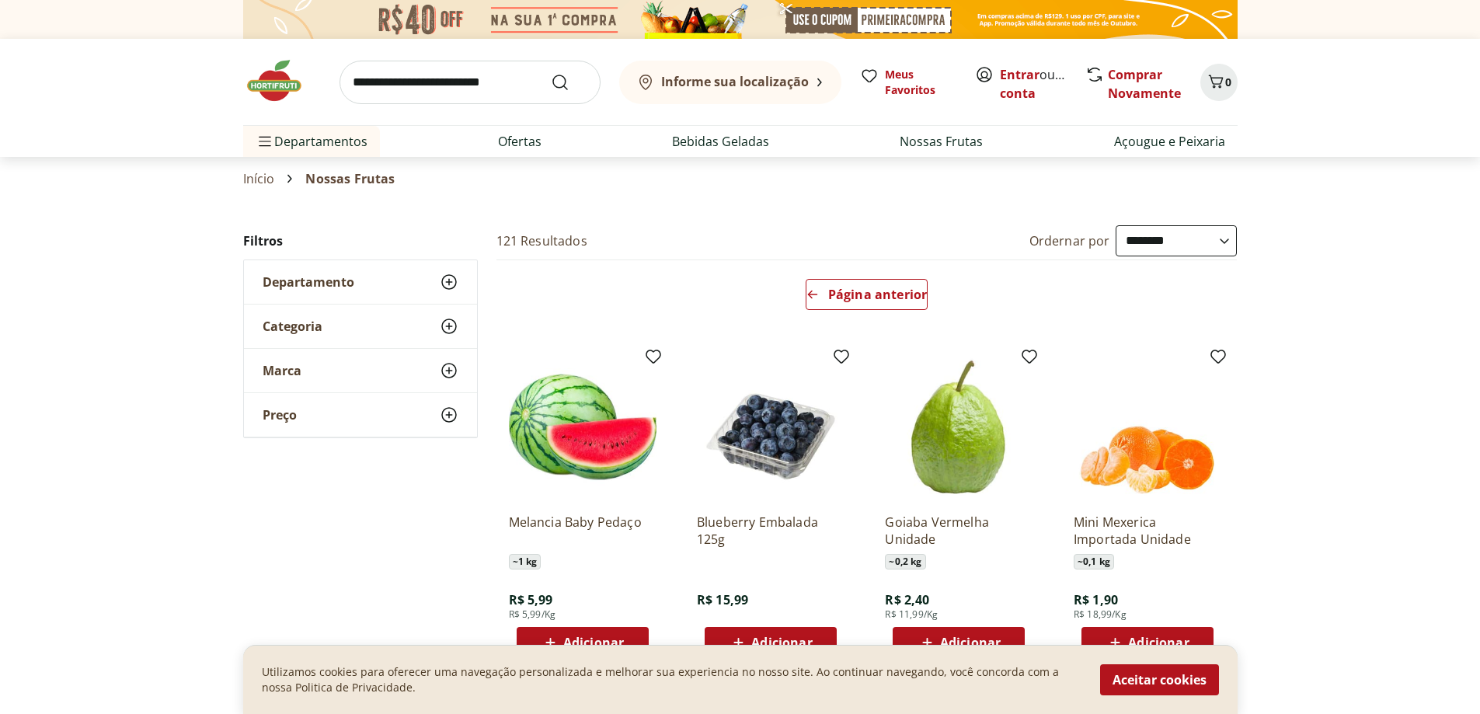 Image resolution: width=1480 pixels, height=714 pixels. I want to click on span: R$ 5,99/Kg, so click(532, 615).